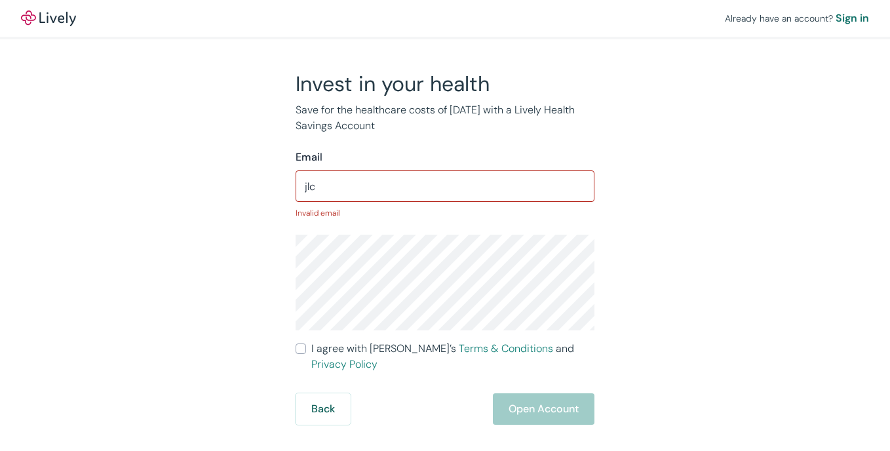 This screenshot has height=451, width=890. What do you see at coordinates (48, 18) in the screenshot?
I see `img: Lively` at bounding box center [48, 18].